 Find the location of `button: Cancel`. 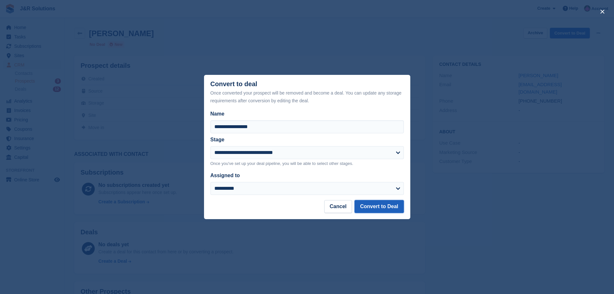

button: Cancel is located at coordinates (338, 206).